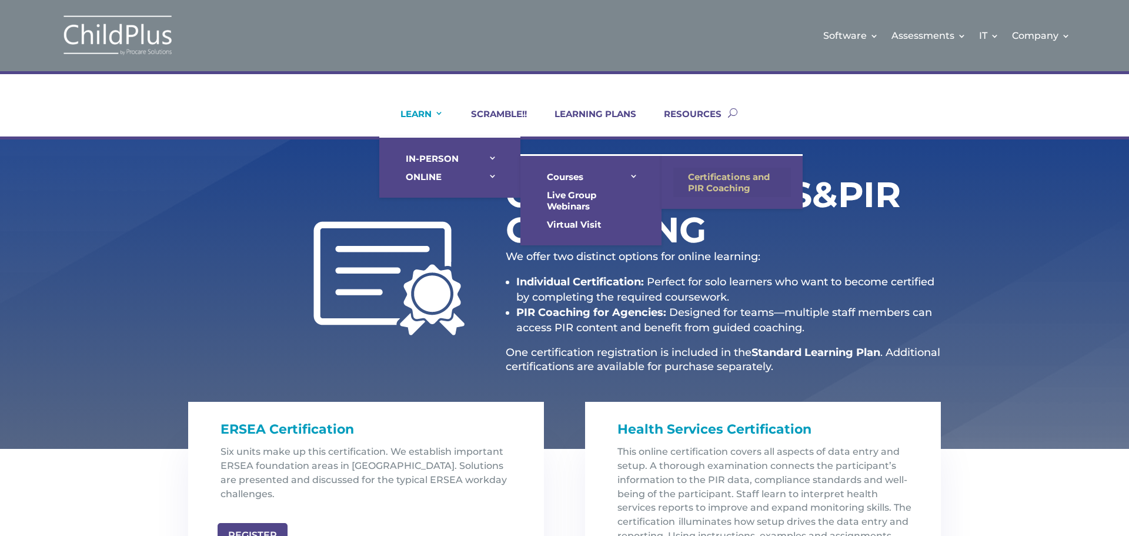  Describe the element at coordinates (591, 176) in the screenshot. I see `a: Courses` at that location.